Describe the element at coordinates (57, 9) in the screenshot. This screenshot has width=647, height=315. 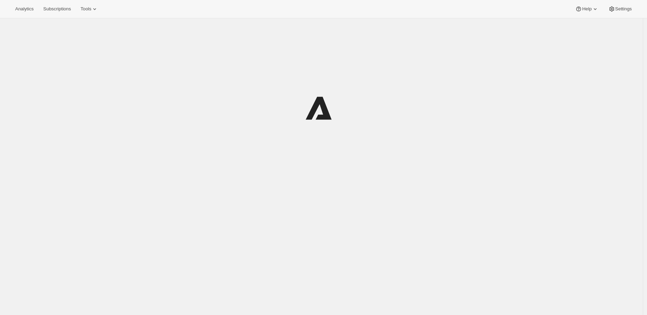
I see `button: Subscriptions` at that location.